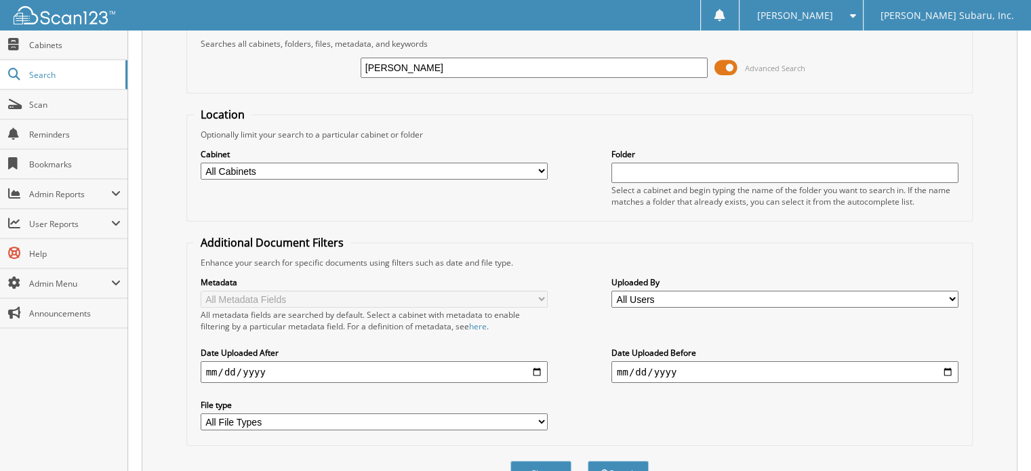 This screenshot has height=471, width=1031. What do you see at coordinates (478, 326) in the screenshot?
I see `a: here` at bounding box center [478, 326].